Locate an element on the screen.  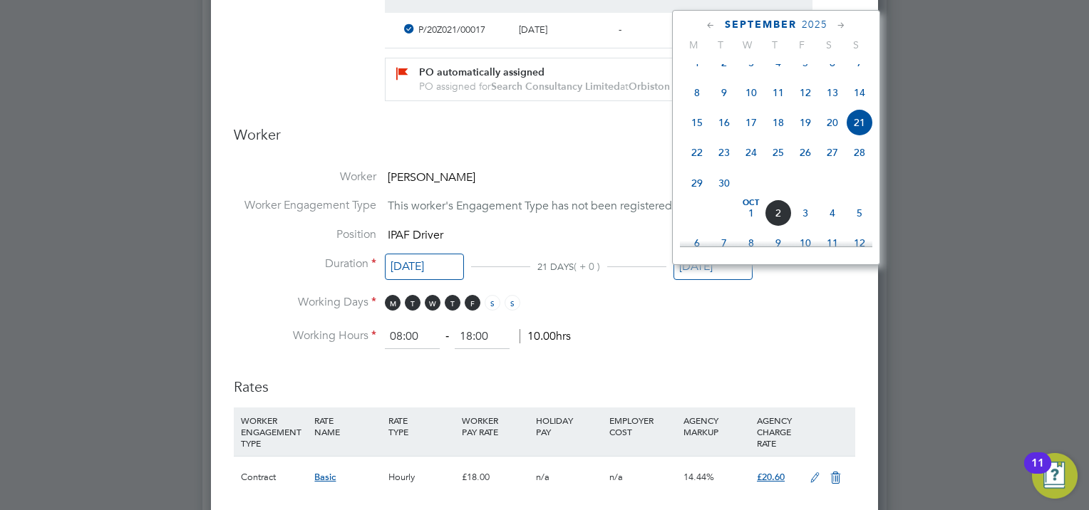
span: Basic is located at coordinates (325, 477).